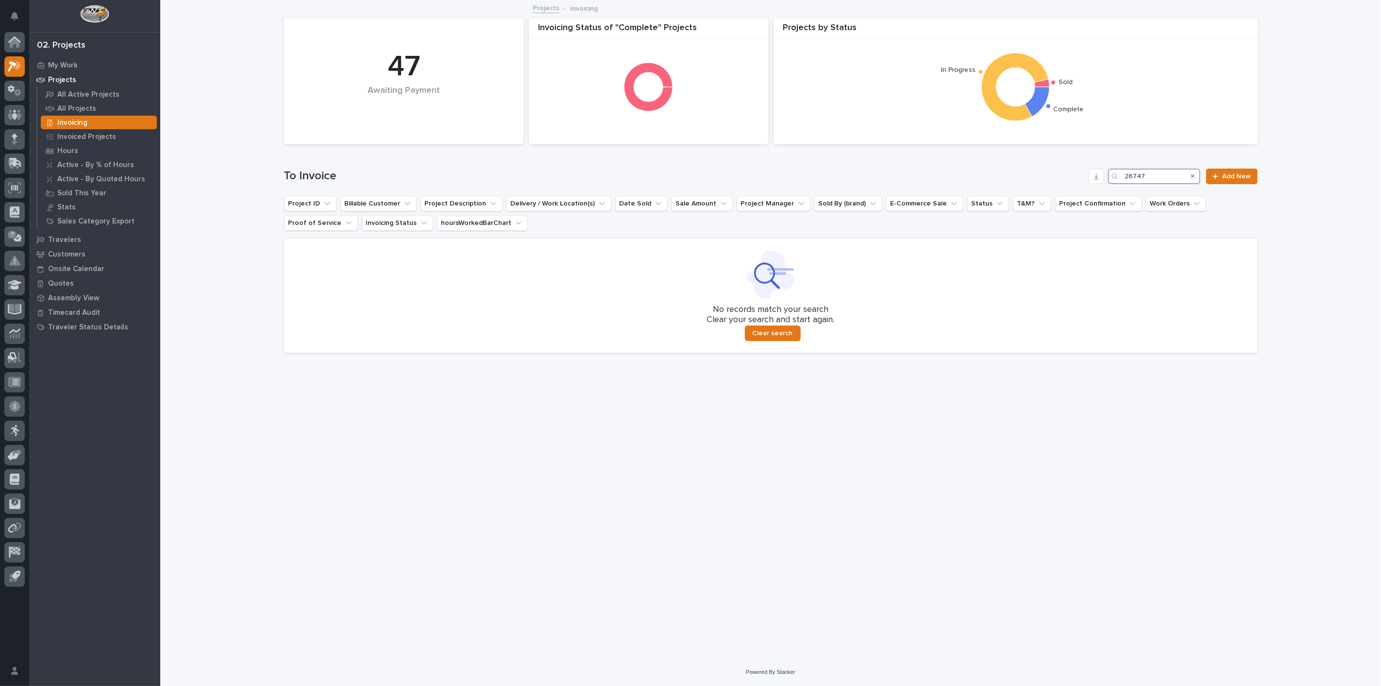  Describe the element at coordinates (99, 122) in the screenshot. I see `a: Invoicing` at that location.